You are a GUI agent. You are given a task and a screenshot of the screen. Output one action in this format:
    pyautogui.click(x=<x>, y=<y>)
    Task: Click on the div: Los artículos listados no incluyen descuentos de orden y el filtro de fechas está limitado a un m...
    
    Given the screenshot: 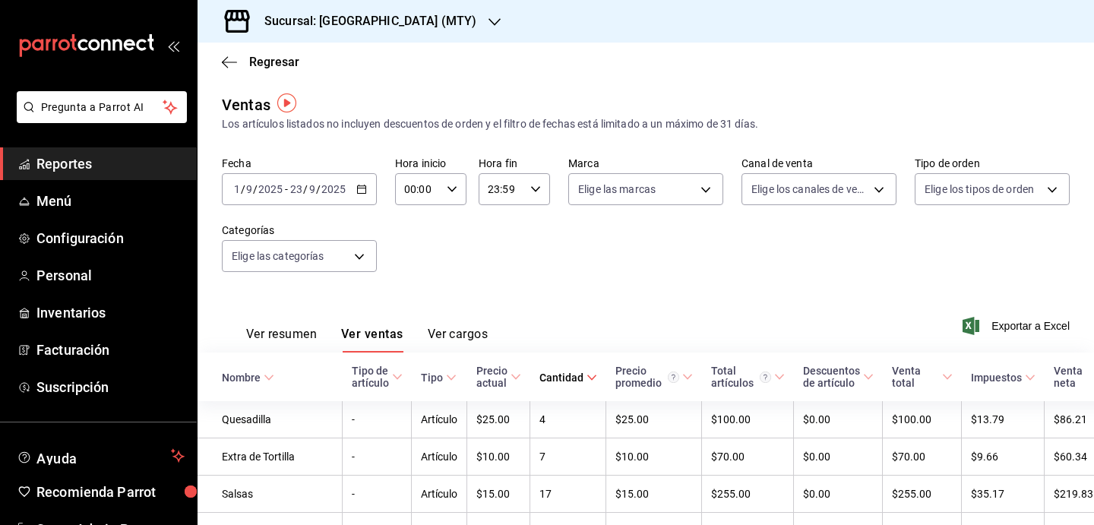 What is the action you would take?
    pyautogui.click(x=646, y=124)
    